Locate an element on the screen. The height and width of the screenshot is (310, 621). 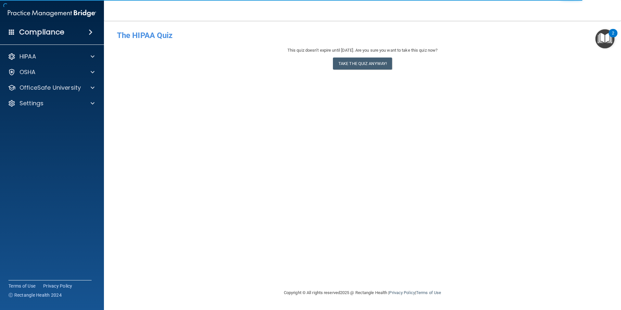
button: Take the quiz anyway! is located at coordinates (362, 63).